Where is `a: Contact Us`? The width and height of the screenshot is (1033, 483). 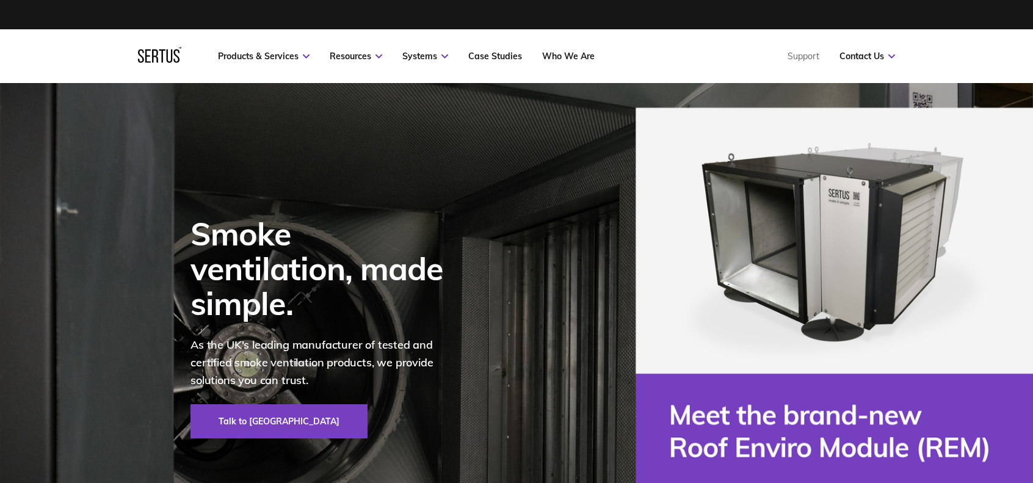 a: Contact Us is located at coordinates (867, 56).